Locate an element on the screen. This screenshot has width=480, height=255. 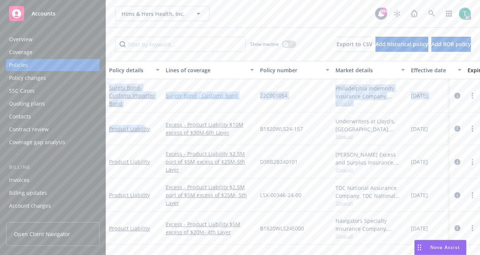
div: Lines of coverage is located at coordinates (206, 70).